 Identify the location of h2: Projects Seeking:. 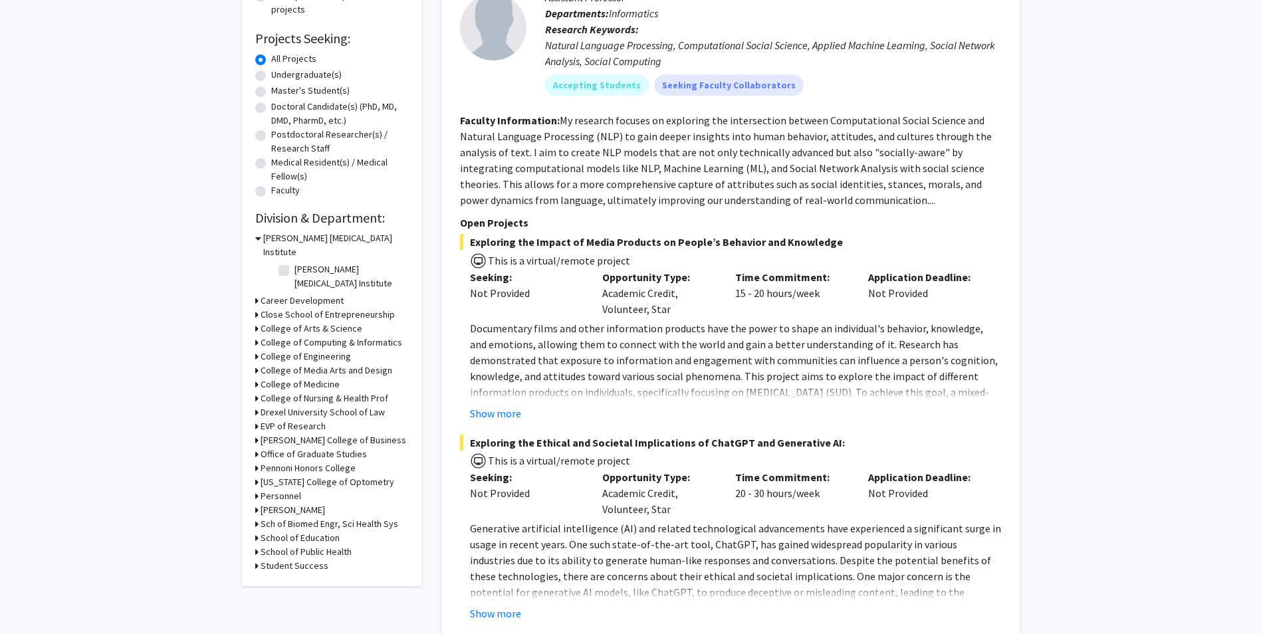
(332, 39).